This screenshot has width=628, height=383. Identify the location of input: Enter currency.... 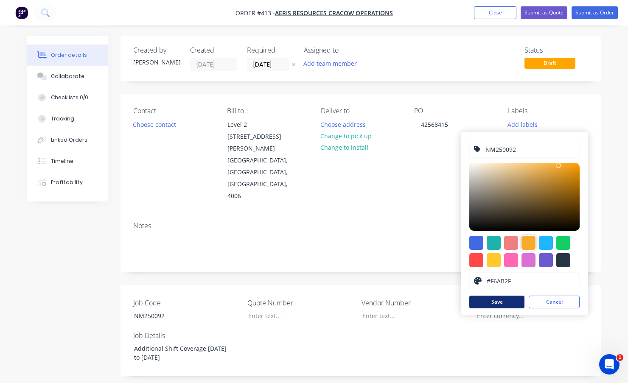
(526, 316).